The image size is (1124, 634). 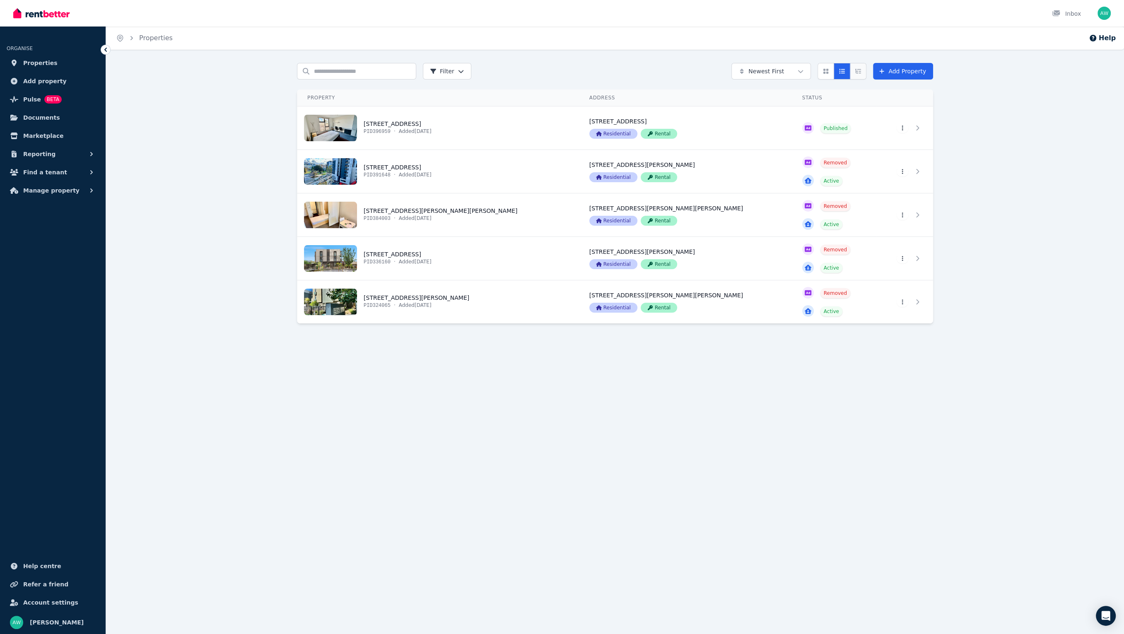 I want to click on button: Manage property, so click(x=53, y=190).